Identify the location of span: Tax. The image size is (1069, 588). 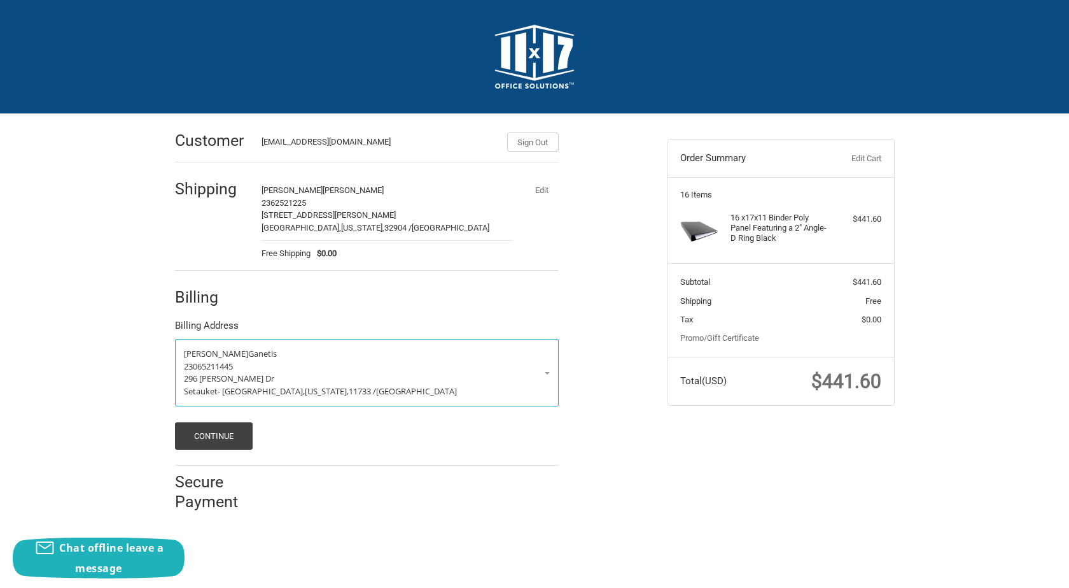
(687, 319).